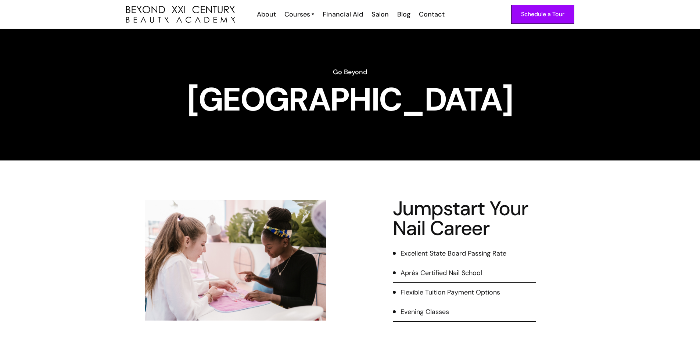 Image resolution: width=700 pixels, height=347 pixels. I want to click on a: Salon, so click(380, 14).